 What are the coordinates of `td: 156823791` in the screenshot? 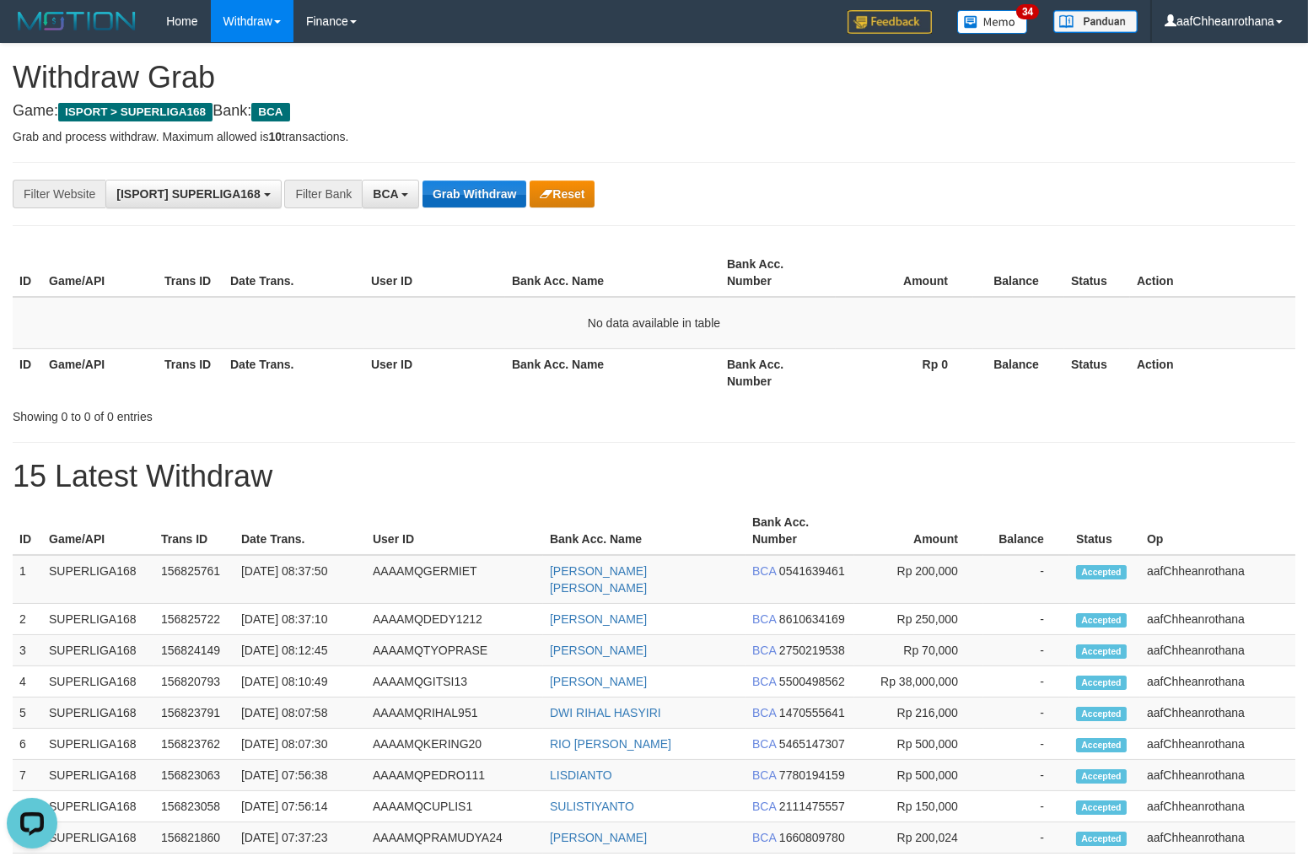 It's located at (194, 713).